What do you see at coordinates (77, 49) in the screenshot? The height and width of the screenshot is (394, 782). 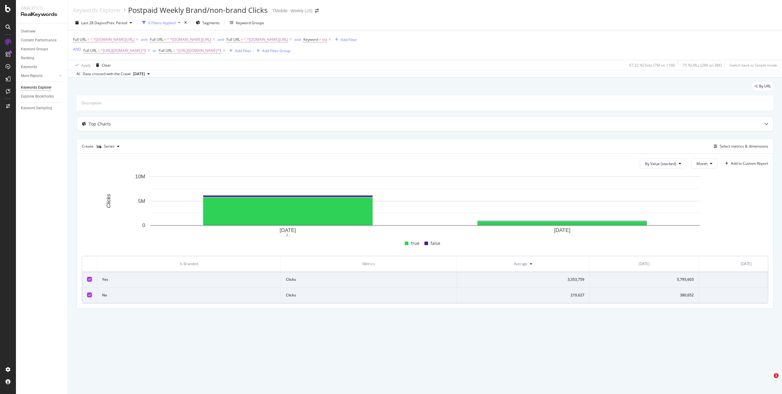 I see `div: AND` at bounding box center [77, 49].